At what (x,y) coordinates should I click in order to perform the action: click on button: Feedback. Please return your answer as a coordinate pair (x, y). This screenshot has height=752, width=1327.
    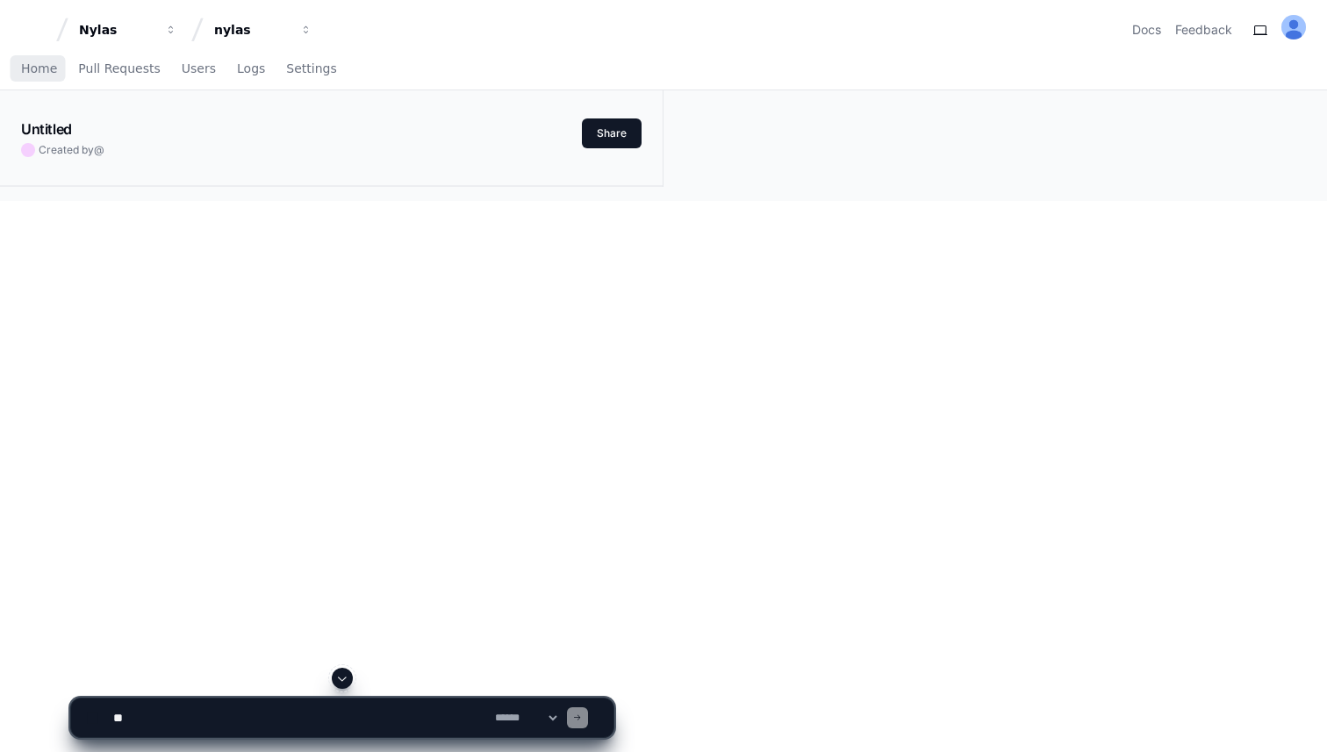
    Looking at the image, I should click on (1203, 30).